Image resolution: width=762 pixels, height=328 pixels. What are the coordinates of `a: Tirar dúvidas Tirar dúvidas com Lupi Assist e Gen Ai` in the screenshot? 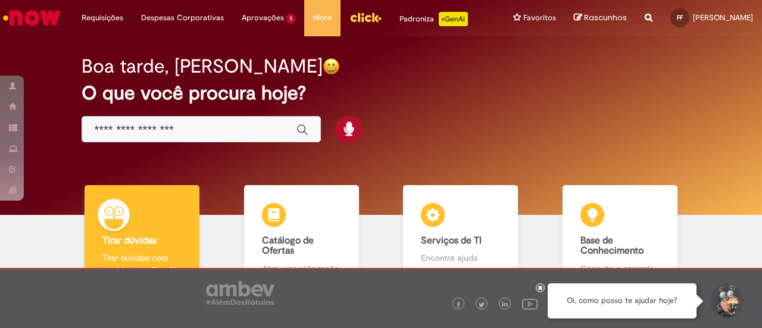 It's located at (142, 236).